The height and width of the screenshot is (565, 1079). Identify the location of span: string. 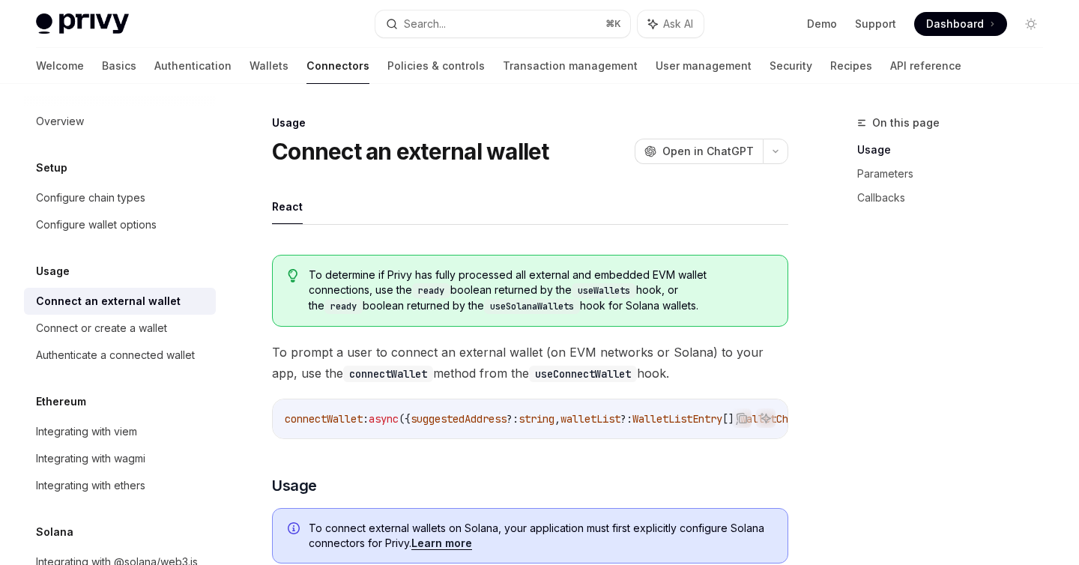
(536, 419).